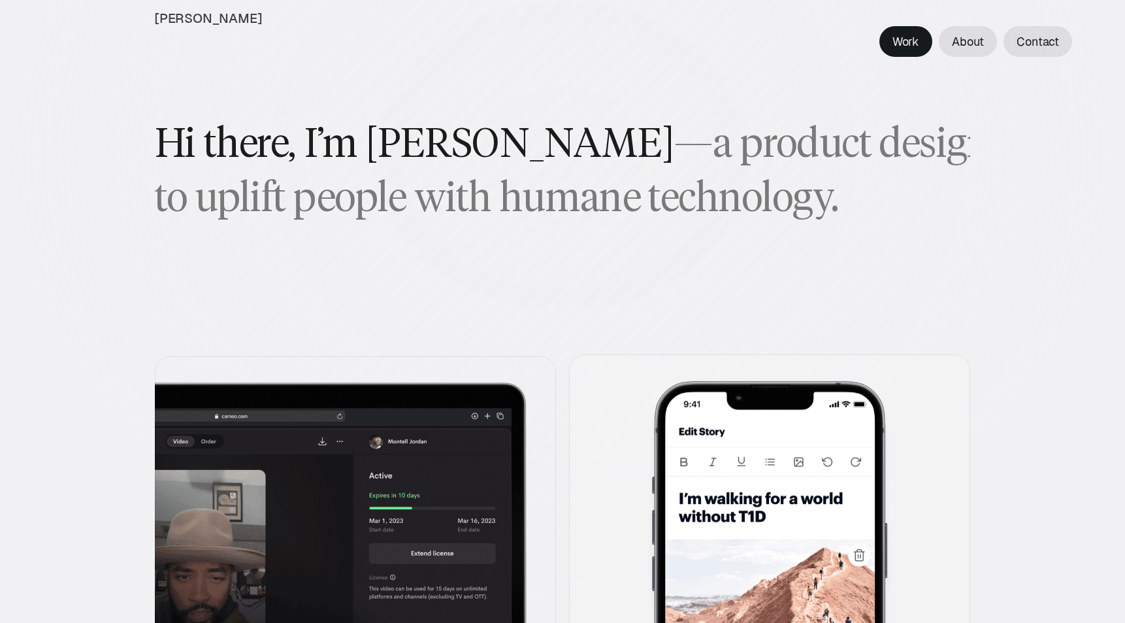 This screenshot has width=1125, height=623. I want to click on a: About, so click(967, 41).